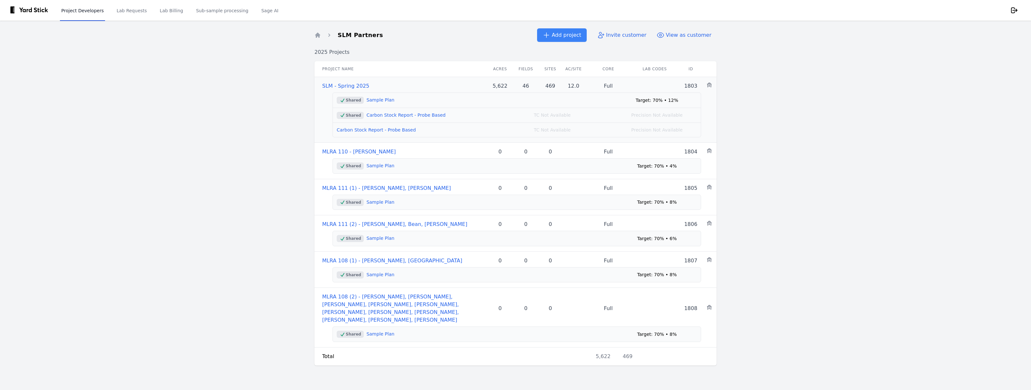 The image size is (1031, 390). Describe the element at coordinates (691, 261) in the screenshot. I see `div: 1807` at that location.